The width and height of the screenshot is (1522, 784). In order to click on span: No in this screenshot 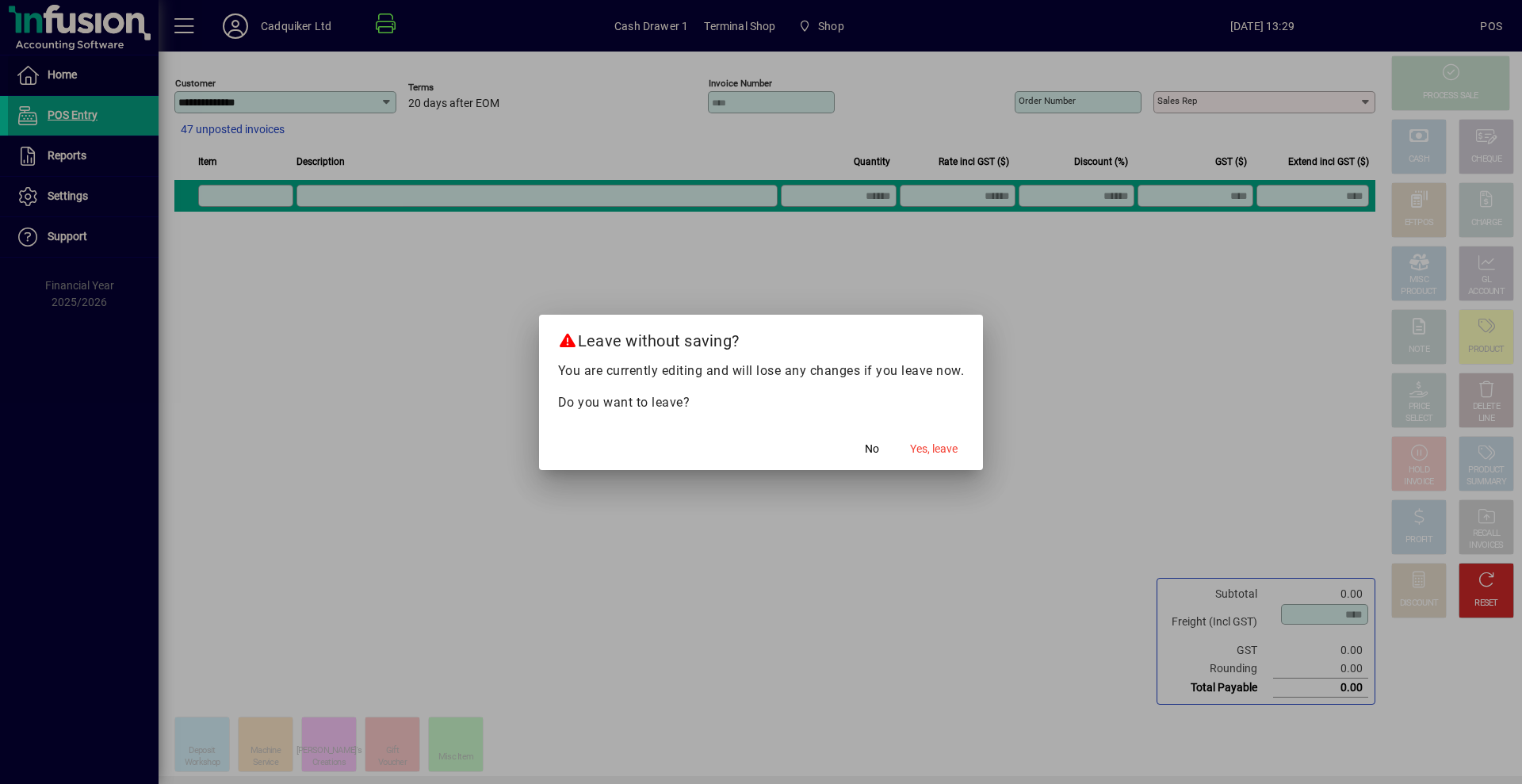, I will do `click(872, 449)`.